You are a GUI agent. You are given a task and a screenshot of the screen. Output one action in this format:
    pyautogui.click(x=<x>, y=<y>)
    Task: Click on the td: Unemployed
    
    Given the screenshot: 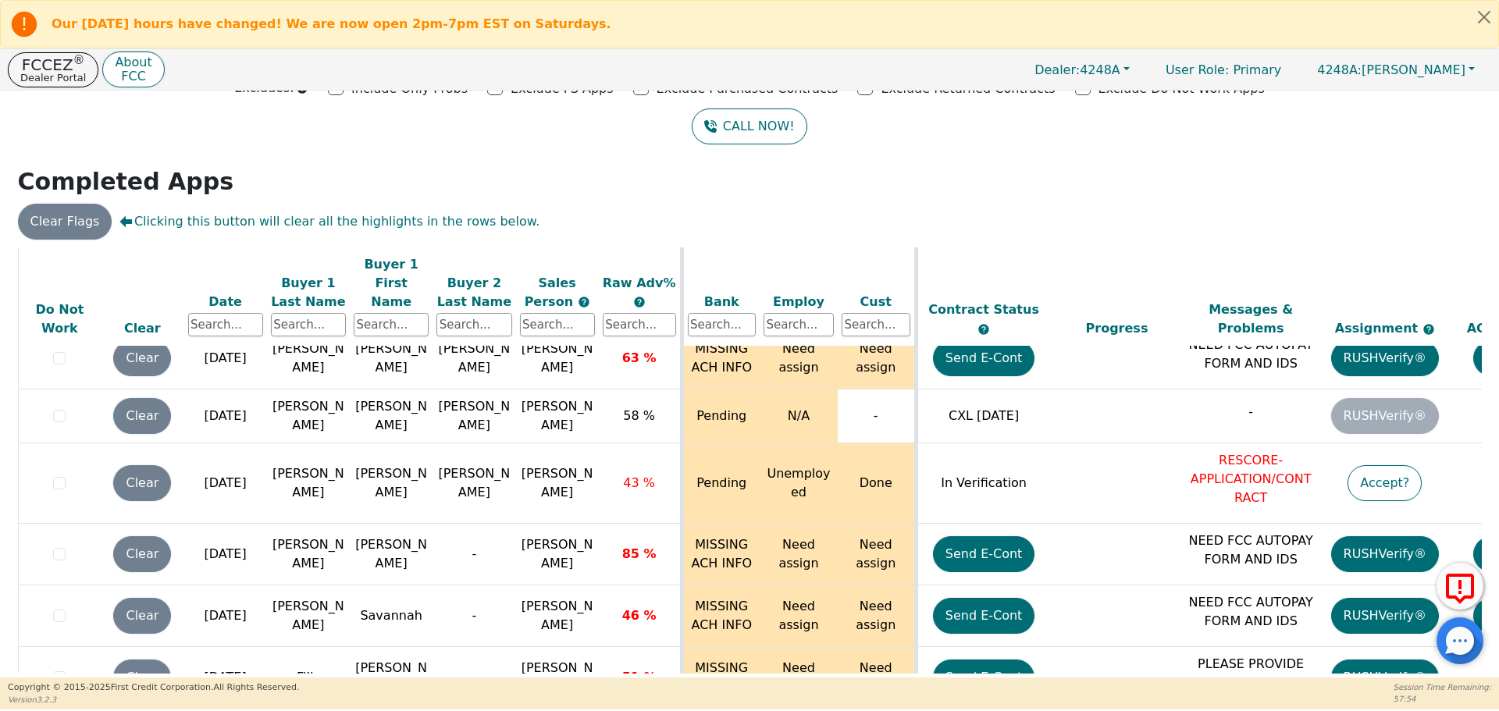 What is the action you would take?
    pyautogui.click(x=799, y=483)
    